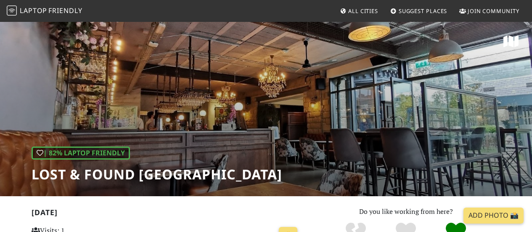 The height and width of the screenshot is (232, 532). Describe the element at coordinates (45, 11) in the screenshot. I see `a: LaptopFriendly LaptopFriendly` at that location.